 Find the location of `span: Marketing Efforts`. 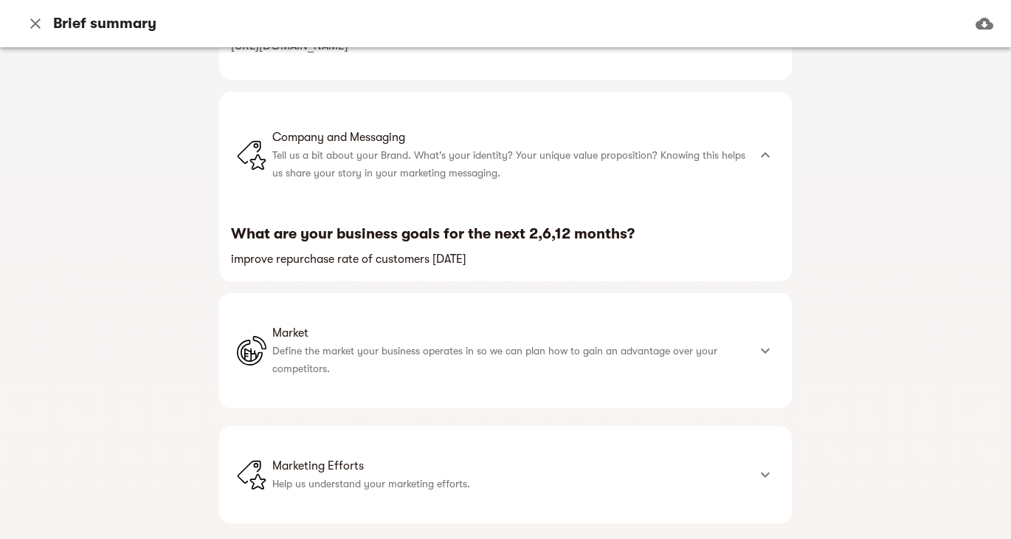

span: Marketing Efforts is located at coordinates (510, 466).